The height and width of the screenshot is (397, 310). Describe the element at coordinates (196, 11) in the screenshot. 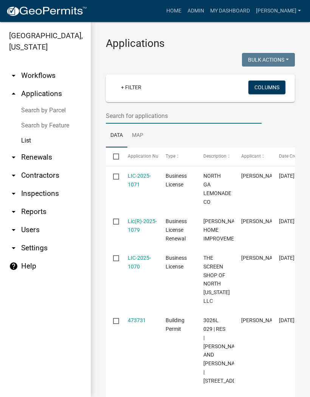

I see `a: Admin` at that location.